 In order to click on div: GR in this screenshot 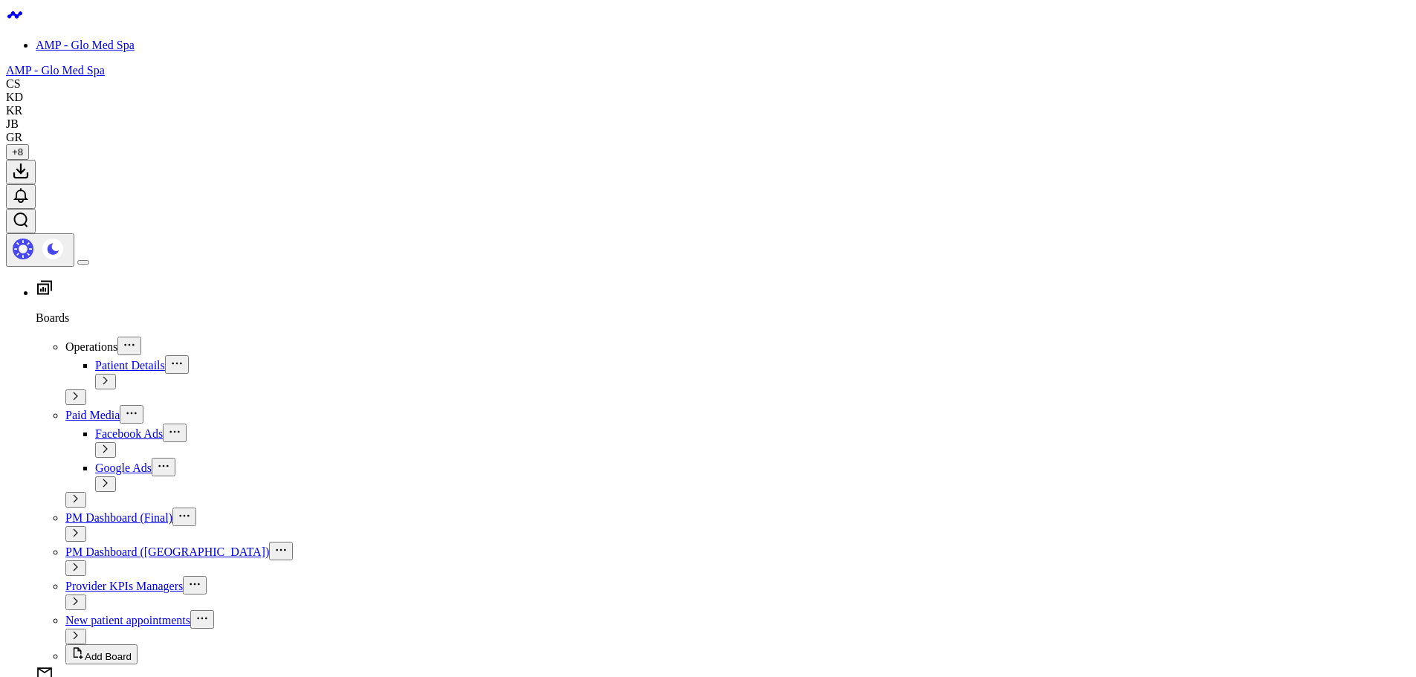, I will do `click(14, 138)`.